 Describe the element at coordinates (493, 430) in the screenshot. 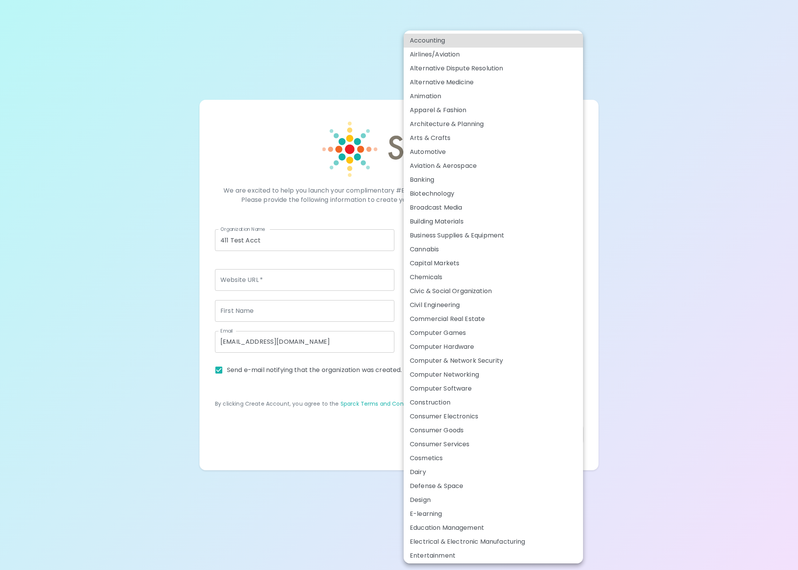

I see `li: Consumer Goods` at that location.